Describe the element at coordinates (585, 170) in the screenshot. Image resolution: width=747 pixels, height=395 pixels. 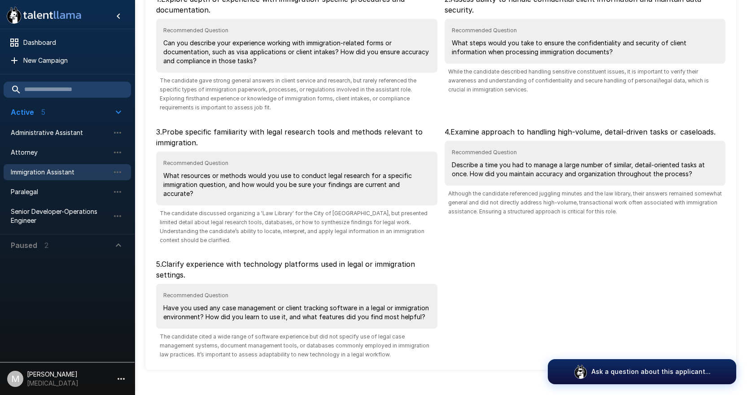
I see `p: Describe a time you had to manage a large number of similar, detail-oriented tasks at once. How d...` at that location.